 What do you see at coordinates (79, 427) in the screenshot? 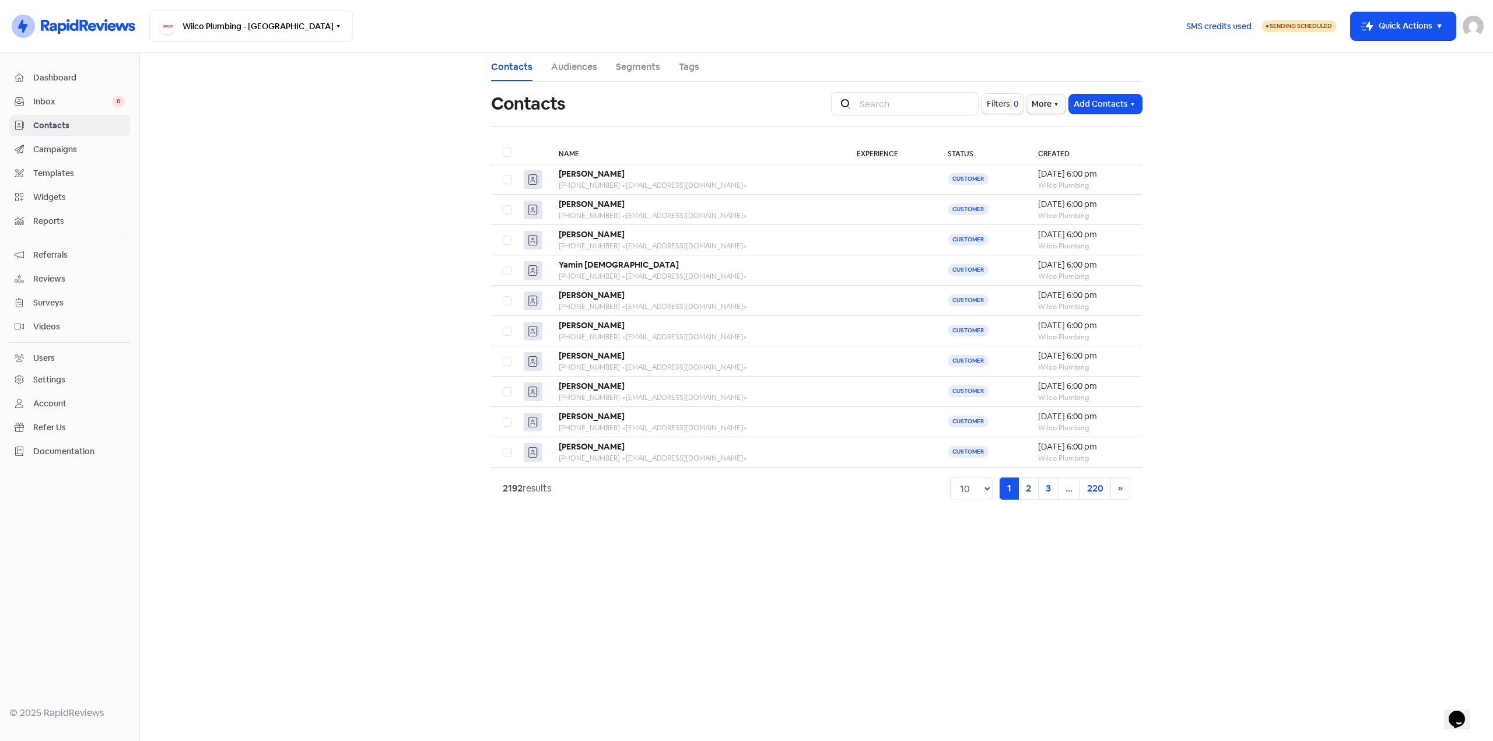
I see `span: Refer Us` at bounding box center [79, 427].